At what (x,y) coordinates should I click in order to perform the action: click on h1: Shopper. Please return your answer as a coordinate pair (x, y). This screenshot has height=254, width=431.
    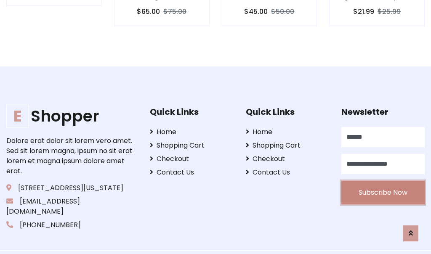
    Looking at the image, I should click on (72, 116).